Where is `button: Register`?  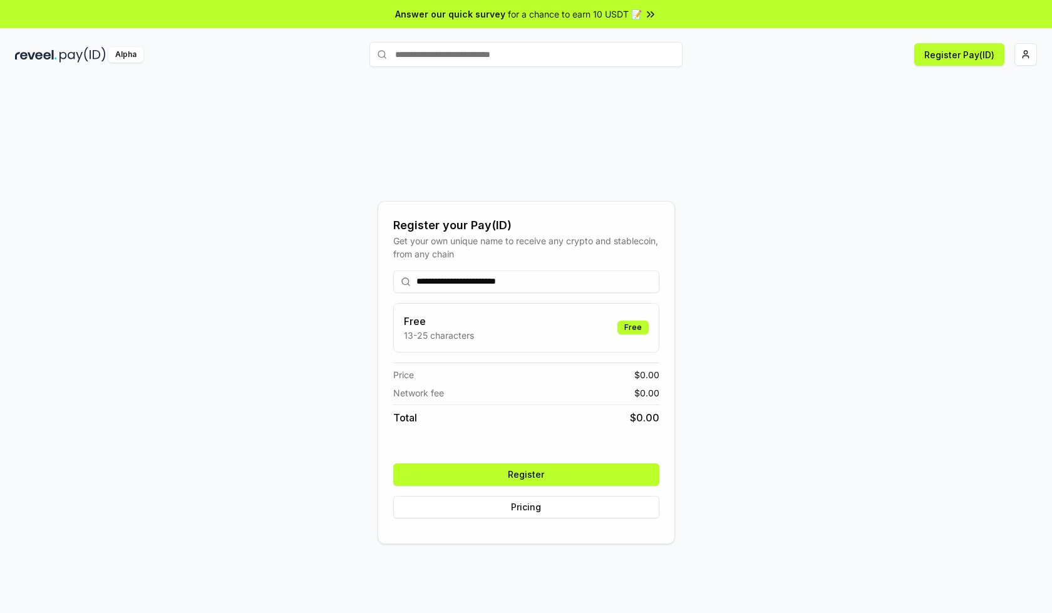
button: Register is located at coordinates (526, 475).